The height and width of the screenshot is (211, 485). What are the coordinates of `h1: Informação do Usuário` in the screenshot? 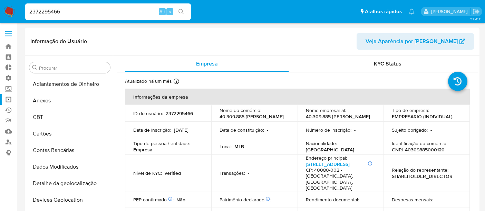 It's located at (59, 41).